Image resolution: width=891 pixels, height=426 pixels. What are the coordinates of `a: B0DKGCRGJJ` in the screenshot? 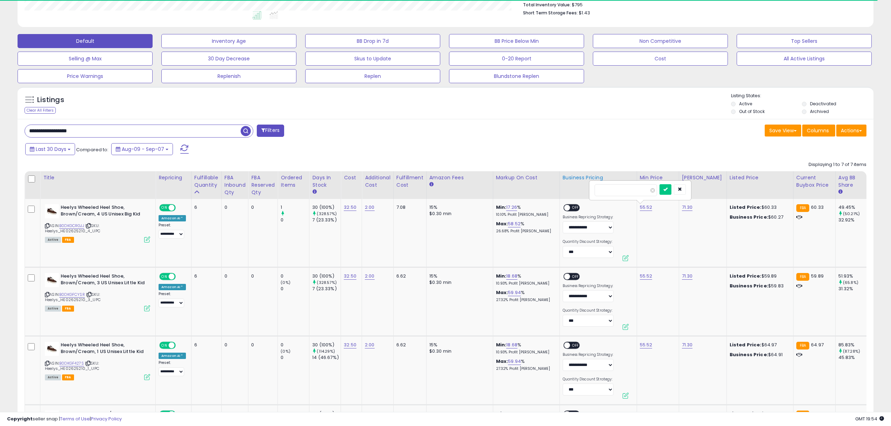 It's located at (72, 226).